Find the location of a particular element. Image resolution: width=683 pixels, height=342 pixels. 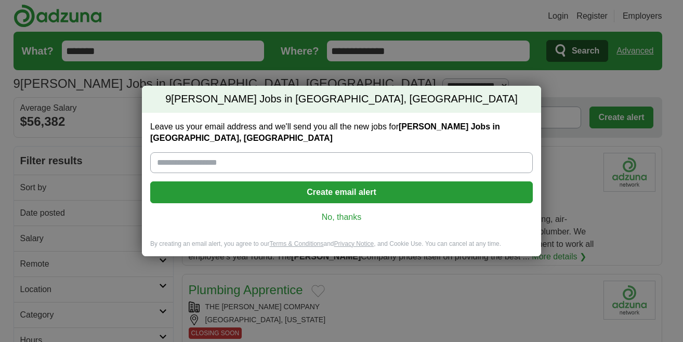

a: Privacy Notice is located at coordinates (354, 244).